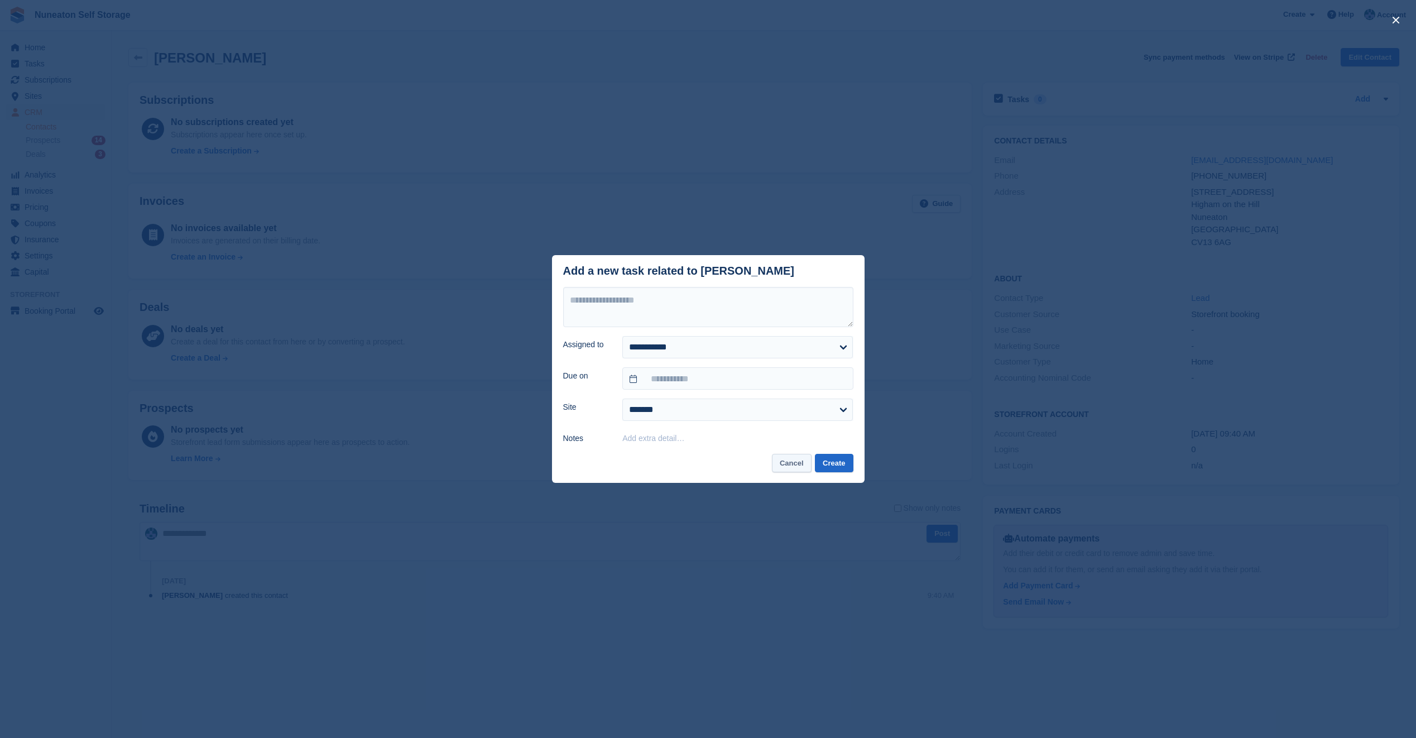  I want to click on label: Assigned to, so click(586, 344).